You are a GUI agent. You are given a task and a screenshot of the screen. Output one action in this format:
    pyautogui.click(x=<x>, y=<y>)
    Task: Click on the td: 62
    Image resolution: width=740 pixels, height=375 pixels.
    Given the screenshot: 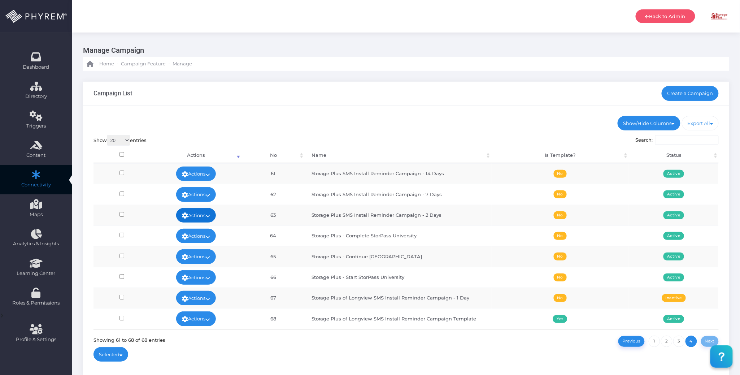 What is the action you would take?
    pyautogui.click(x=273, y=194)
    